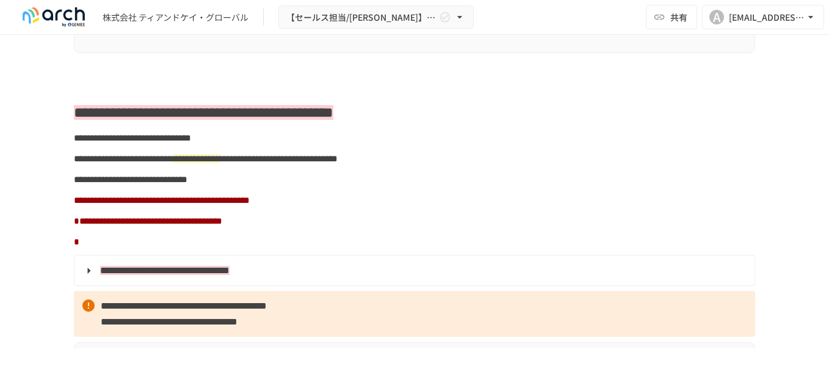 This screenshot has width=829, height=374. I want to click on button: 共有, so click(672, 17).